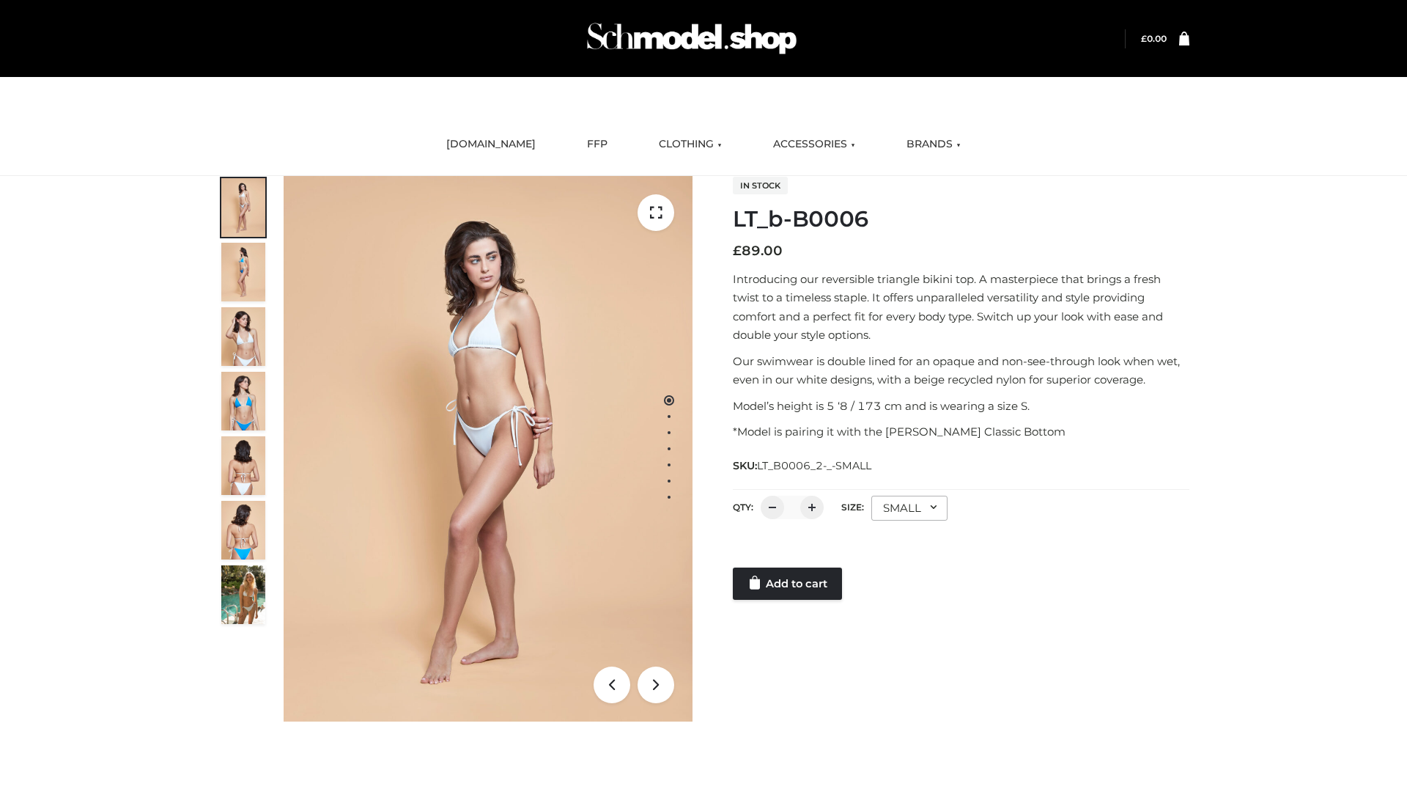  Describe the element at coordinates (758, 251) in the screenshot. I see `bdi: 89.00` at that location.